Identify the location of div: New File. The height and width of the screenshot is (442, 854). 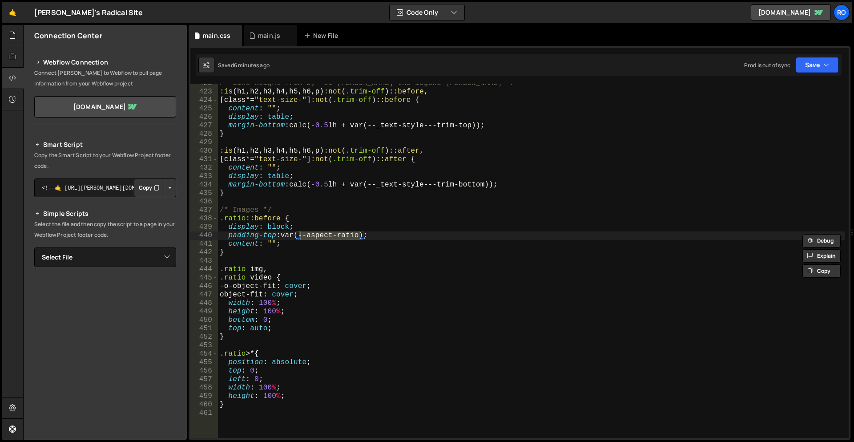
(323, 36).